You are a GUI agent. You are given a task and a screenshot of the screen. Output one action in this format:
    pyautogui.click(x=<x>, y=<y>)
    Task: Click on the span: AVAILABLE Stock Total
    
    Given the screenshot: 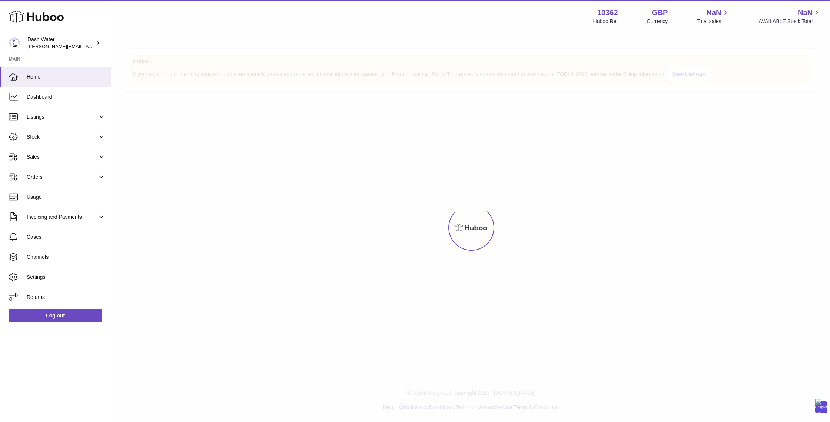 What is the action you would take?
    pyautogui.click(x=789, y=21)
    